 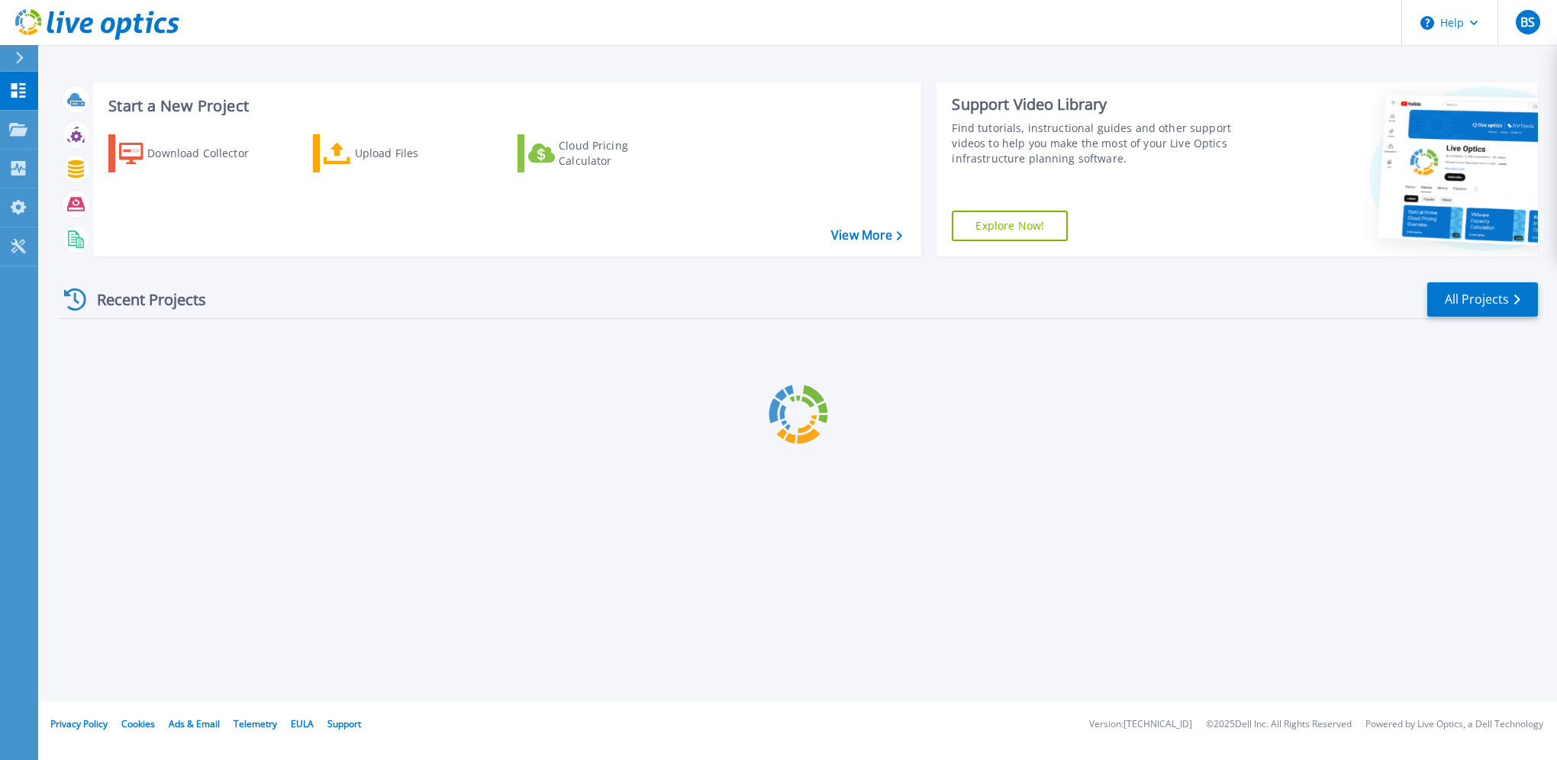 I want to click on a: Download Collector, so click(x=193, y=153).